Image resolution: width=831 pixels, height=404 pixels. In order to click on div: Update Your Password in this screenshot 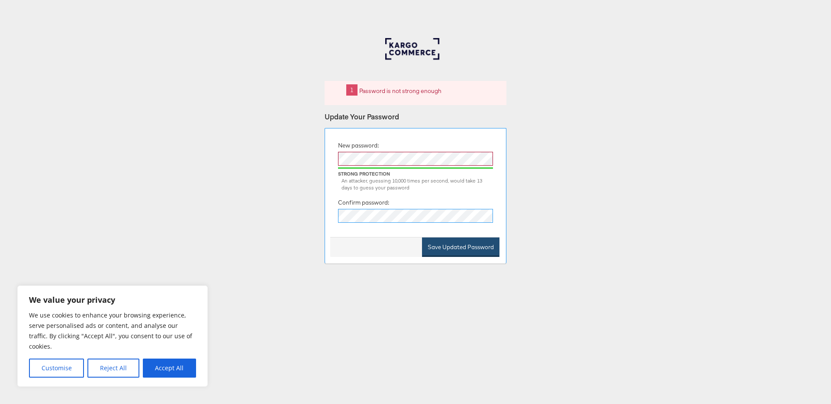, I will do `click(415, 116)`.